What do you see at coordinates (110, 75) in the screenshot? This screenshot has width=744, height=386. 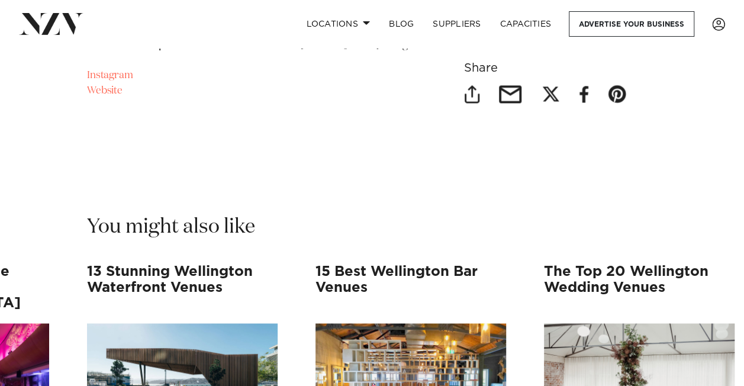 I see `a: Instagram` at bounding box center [110, 75].